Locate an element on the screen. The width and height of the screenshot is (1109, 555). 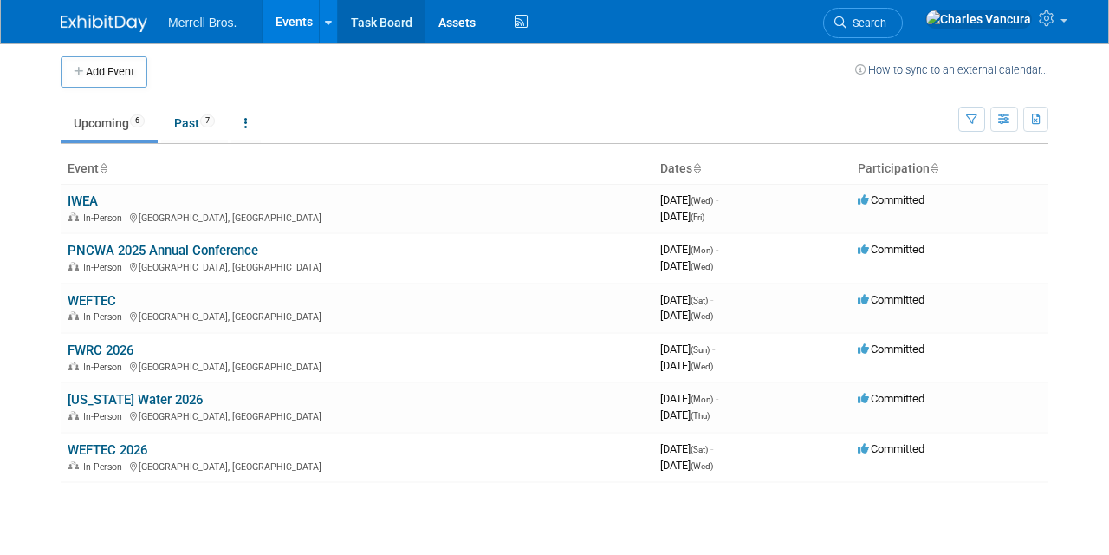
a: PNCWA 2025 Annual Conference is located at coordinates (163, 250).